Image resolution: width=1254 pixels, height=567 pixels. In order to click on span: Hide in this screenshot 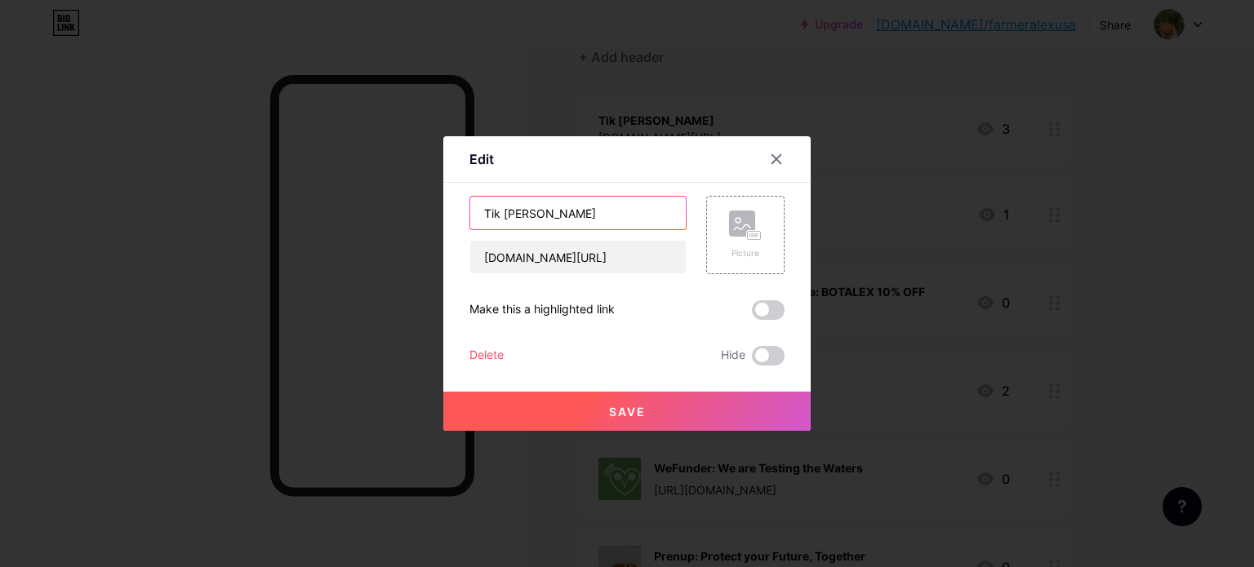, I will do `click(733, 356)`.